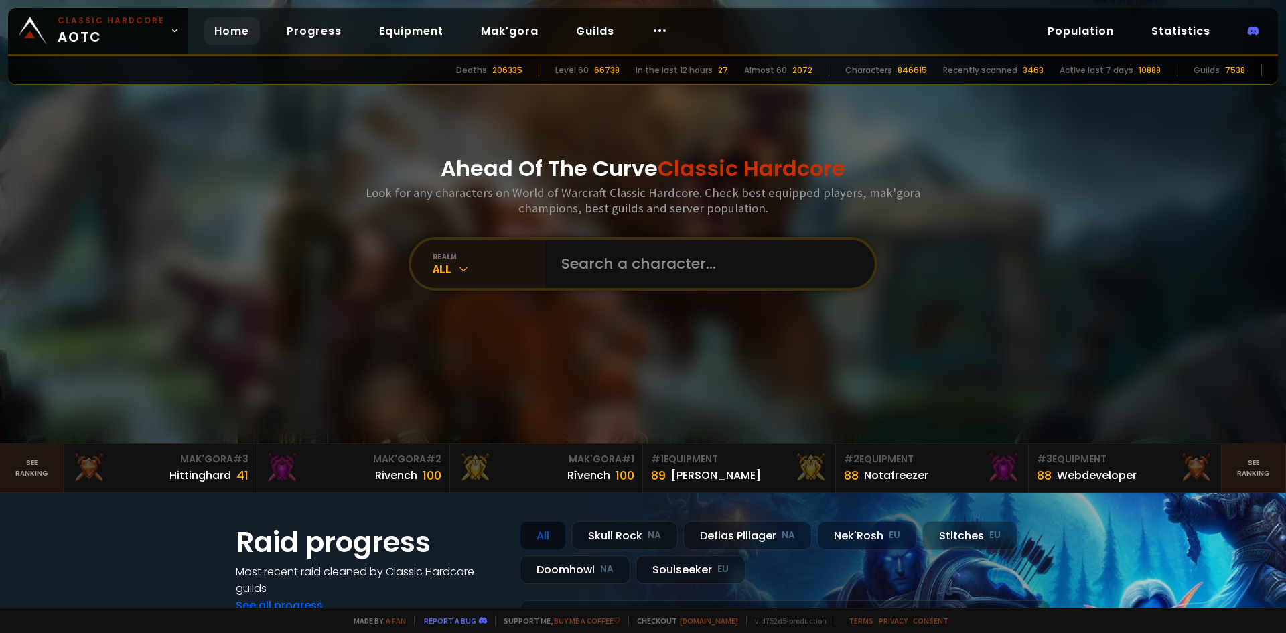  What do you see at coordinates (111, 31) in the screenshot?
I see `span: AOTC` at bounding box center [111, 31].